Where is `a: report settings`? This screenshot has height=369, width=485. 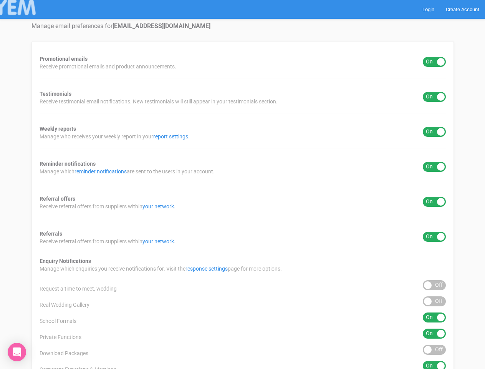
a: report settings is located at coordinates (171, 136).